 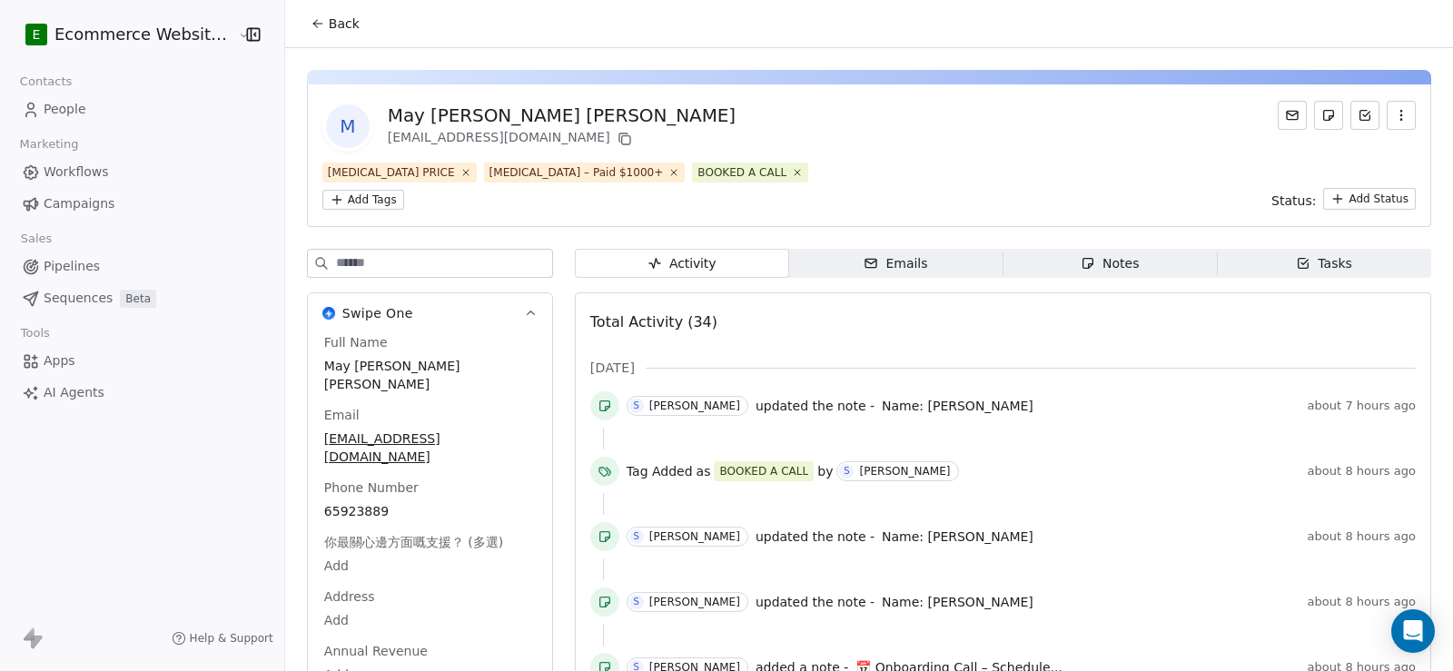 What do you see at coordinates (35, 333) in the screenshot?
I see `span: Tools` at bounding box center [35, 333].